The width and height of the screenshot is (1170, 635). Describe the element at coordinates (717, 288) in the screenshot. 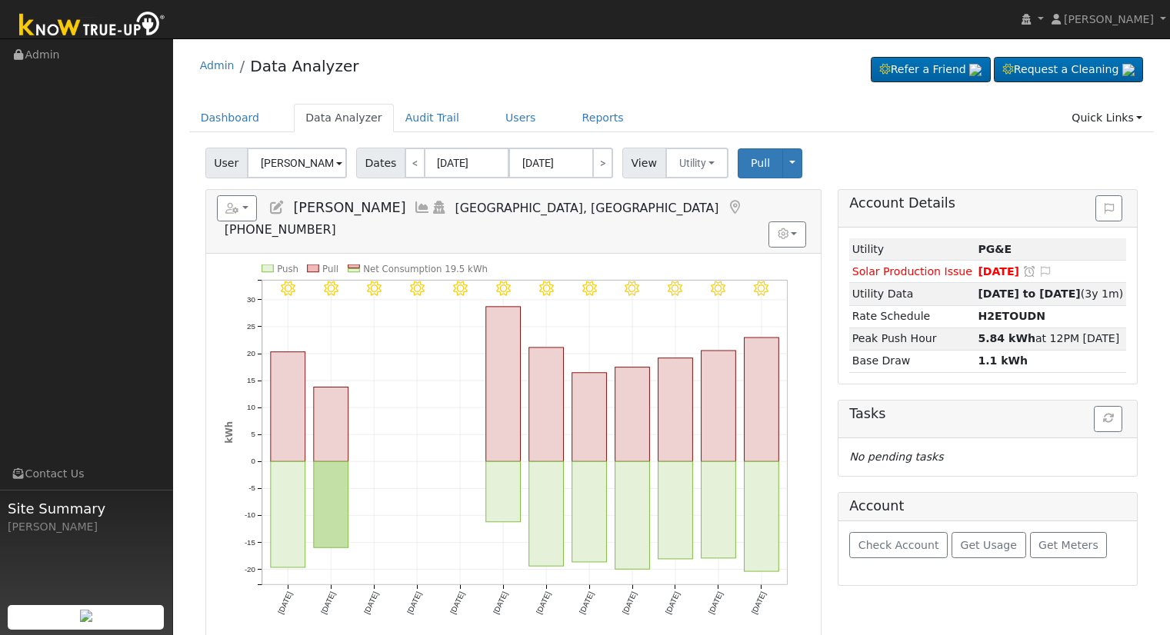

I see `i: 9/05 - Clear` at that location.